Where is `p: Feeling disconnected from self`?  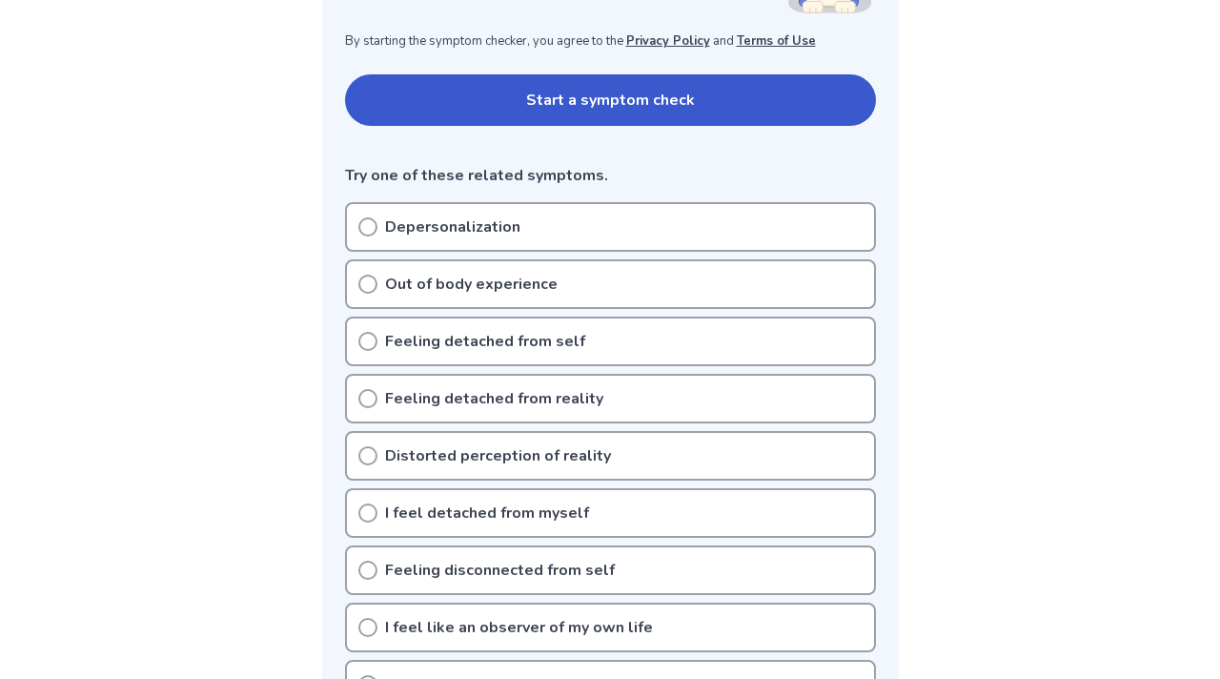 p: Feeling disconnected from self is located at coordinates (500, 570).